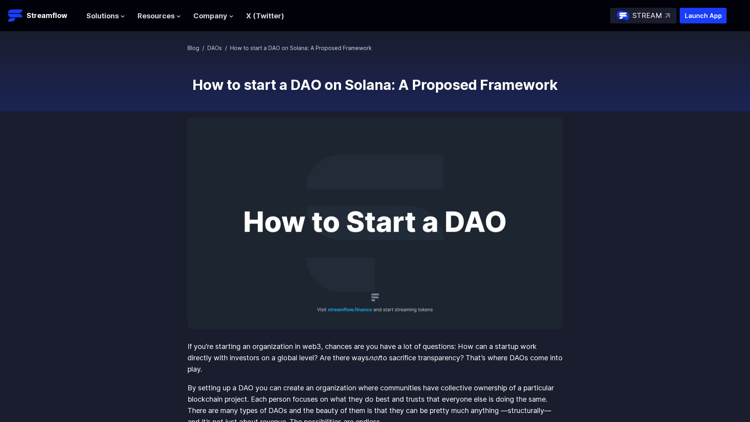 This screenshot has width=750, height=422. Describe the element at coordinates (214, 48) in the screenshot. I see `a: DAOs` at that location.